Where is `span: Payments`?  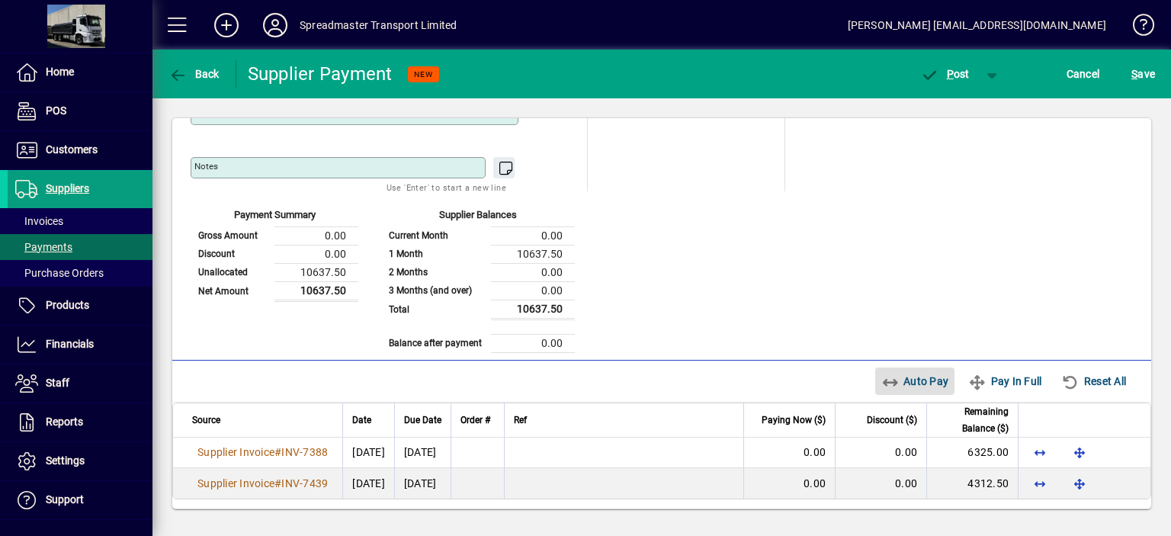 span: Payments is located at coordinates (43, 247).